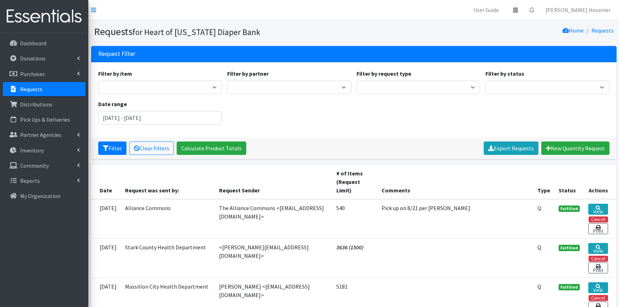 The image size is (619, 307). What do you see at coordinates (30, 181) in the screenshot?
I see `p: Reports` at bounding box center [30, 181].